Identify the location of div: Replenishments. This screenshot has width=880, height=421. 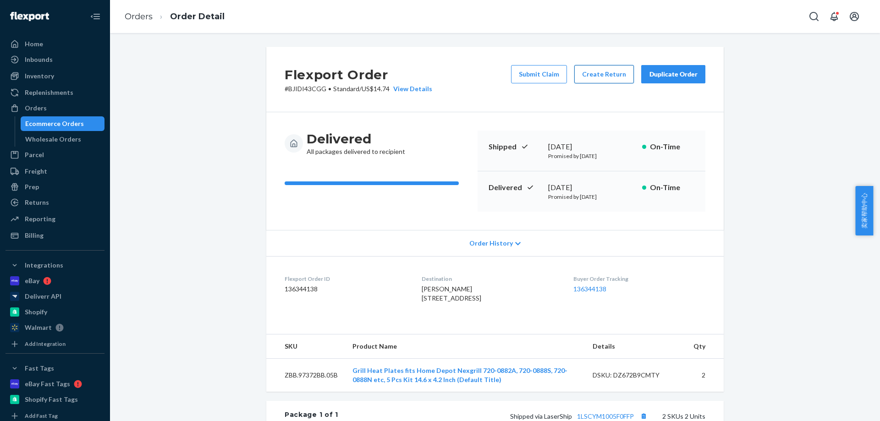
(49, 93).